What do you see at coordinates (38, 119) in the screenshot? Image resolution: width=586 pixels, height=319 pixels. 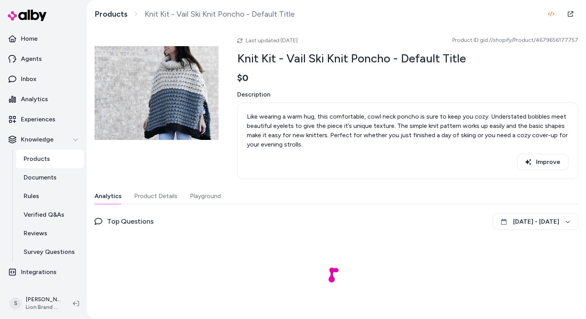 I see `p: Experiences` at bounding box center [38, 119].